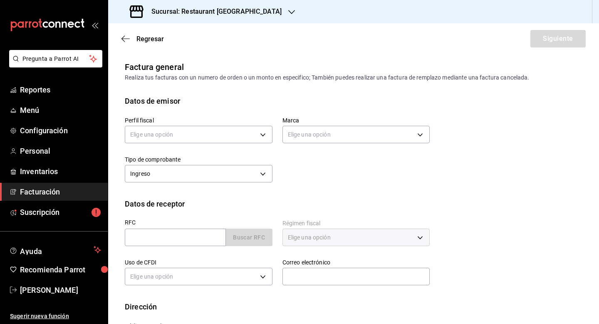  I want to click on span: Ayuda, so click(55, 250).